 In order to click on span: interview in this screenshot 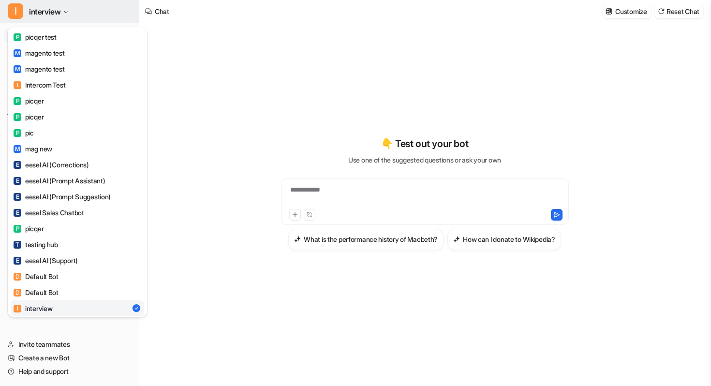, I will do `click(45, 12)`.